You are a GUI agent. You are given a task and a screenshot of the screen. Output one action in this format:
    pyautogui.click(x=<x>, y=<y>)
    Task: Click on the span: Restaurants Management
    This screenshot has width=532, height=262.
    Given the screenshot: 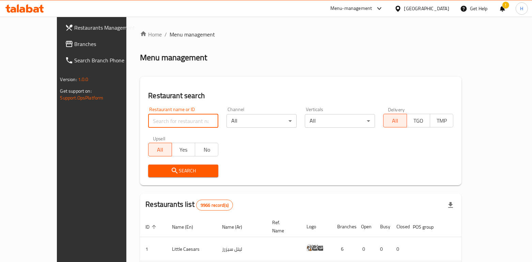 What is the action you would take?
    pyautogui.click(x=107, y=28)
    